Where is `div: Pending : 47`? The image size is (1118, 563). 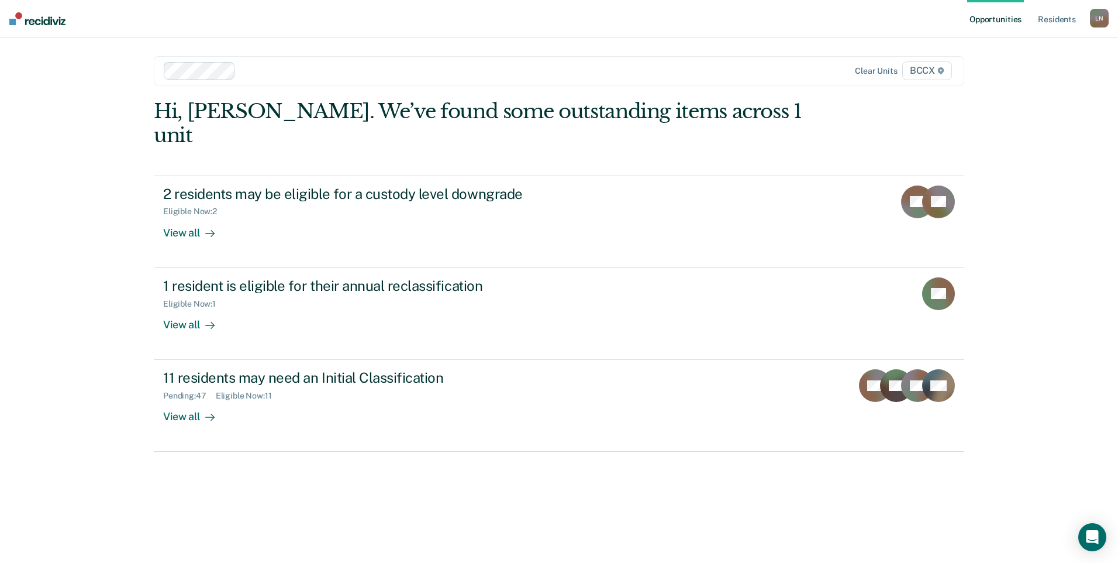
div: Pending : 47 is located at coordinates (189, 395).